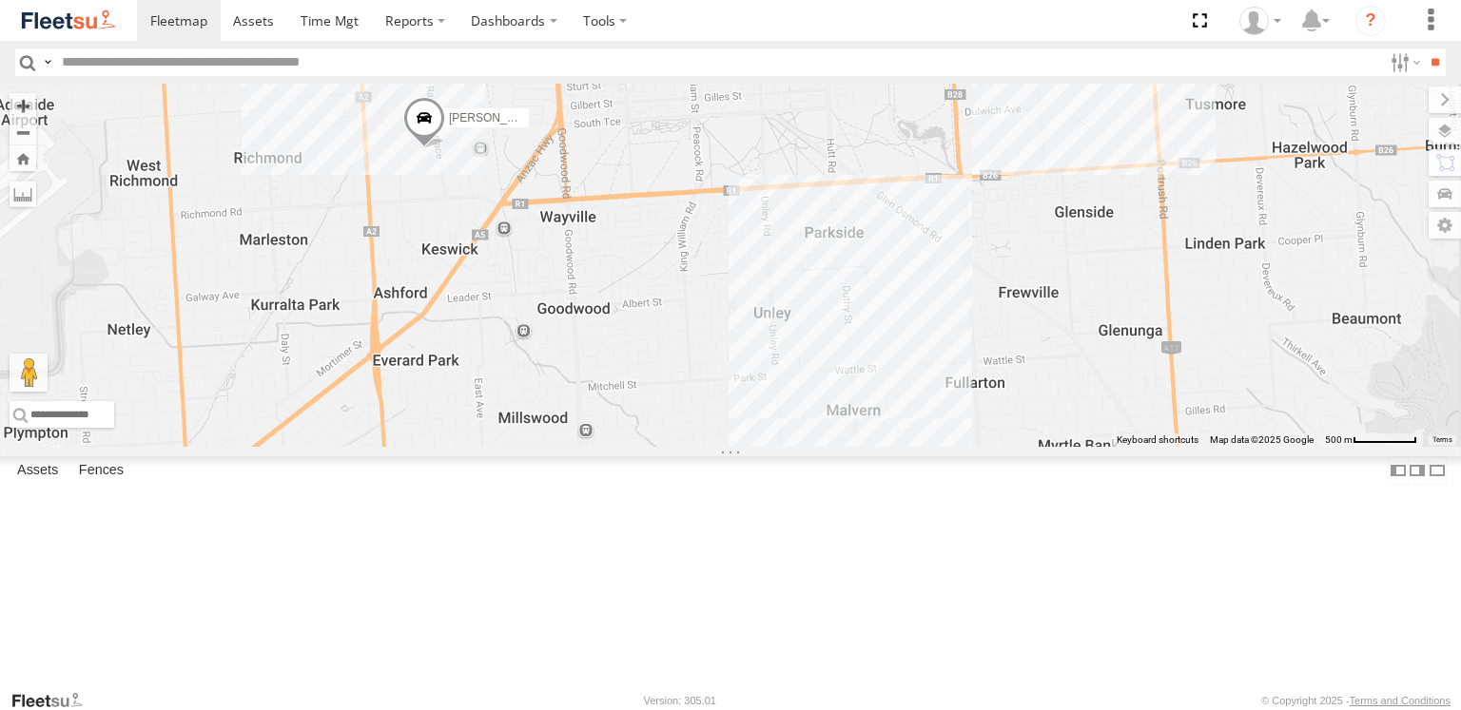  What do you see at coordinates (1261, 439) in the screenshot?
I see `span: Map data ©2025 Google` at bounding box center [1261, 439].